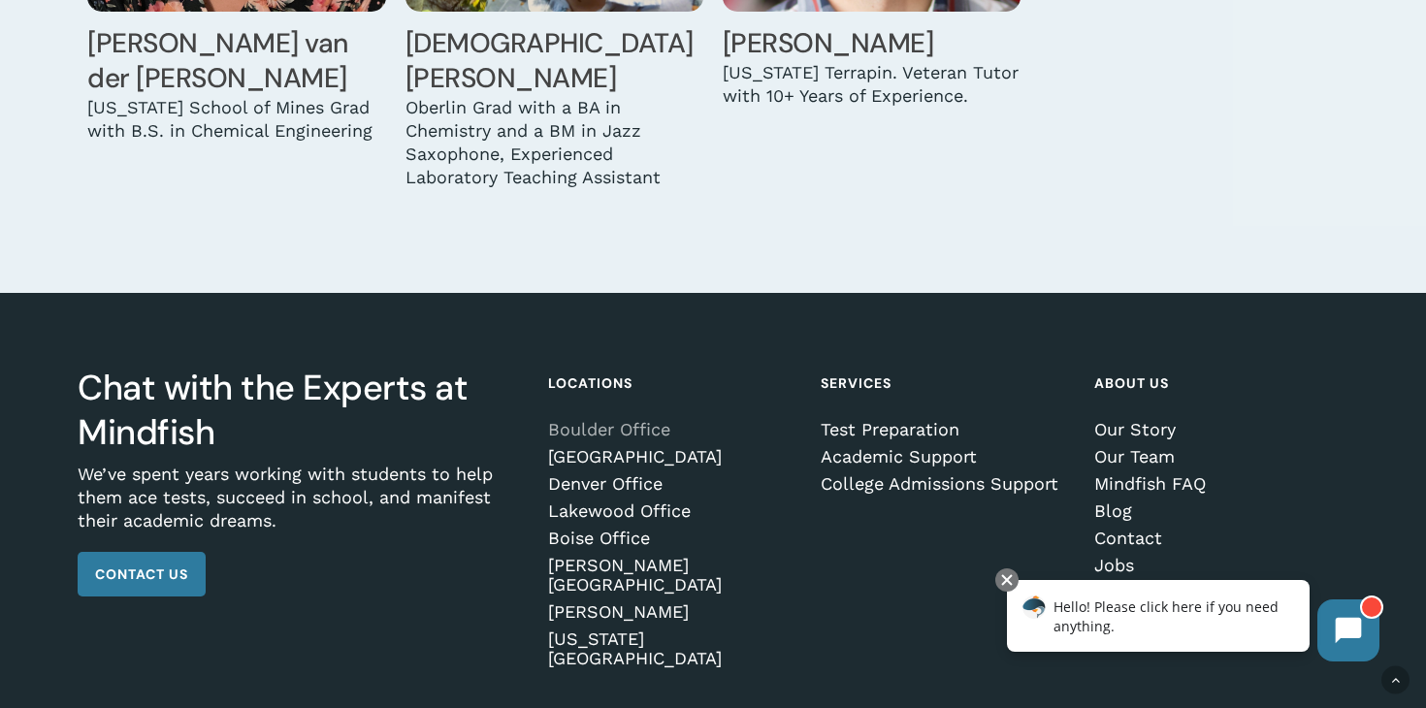 The image size is (1426, 708). Describe the element at coordinates (1217, 565) in the screenshot. I see `a: Jobs` at that location.